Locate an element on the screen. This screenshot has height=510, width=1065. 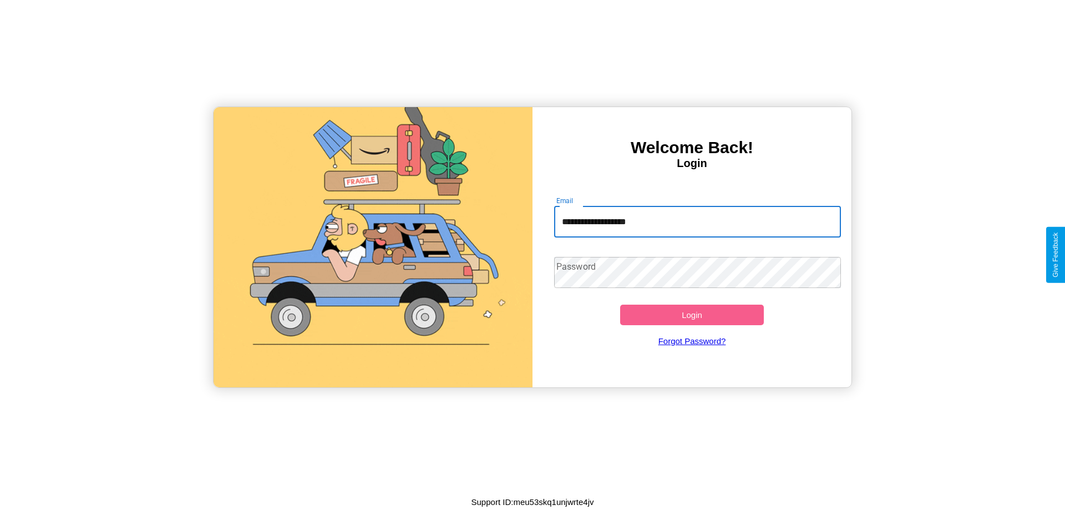
h4: Login is located at coordinates (692, 163).